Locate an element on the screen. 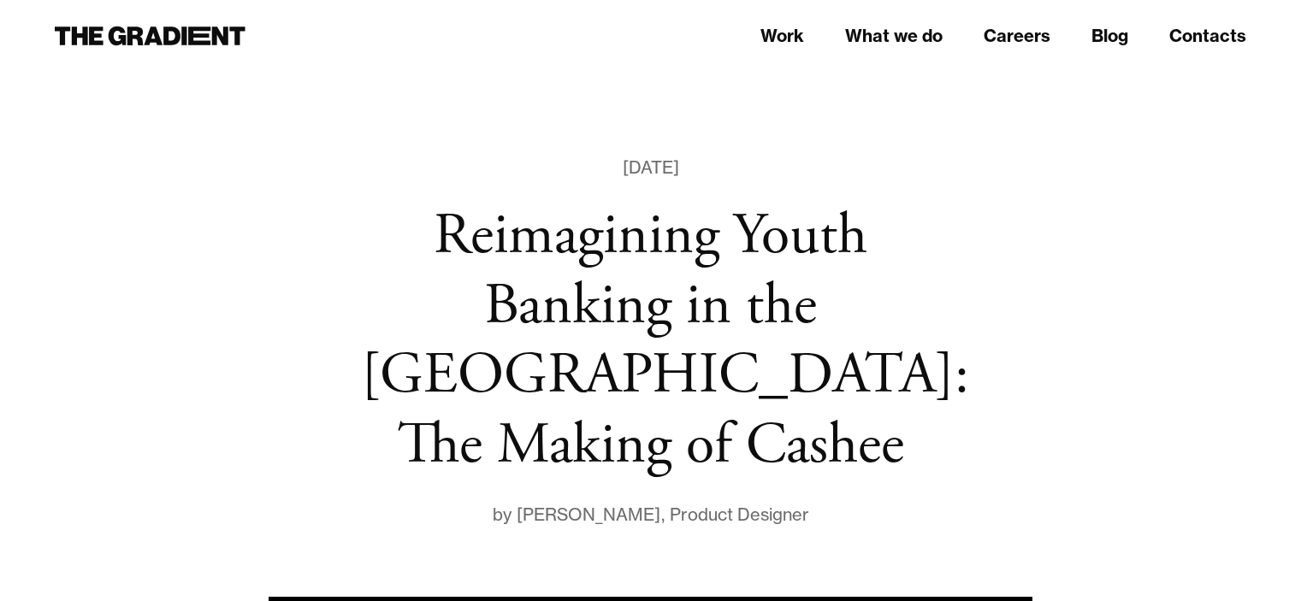  a: Contacts is located at coordinates (1207, 36).